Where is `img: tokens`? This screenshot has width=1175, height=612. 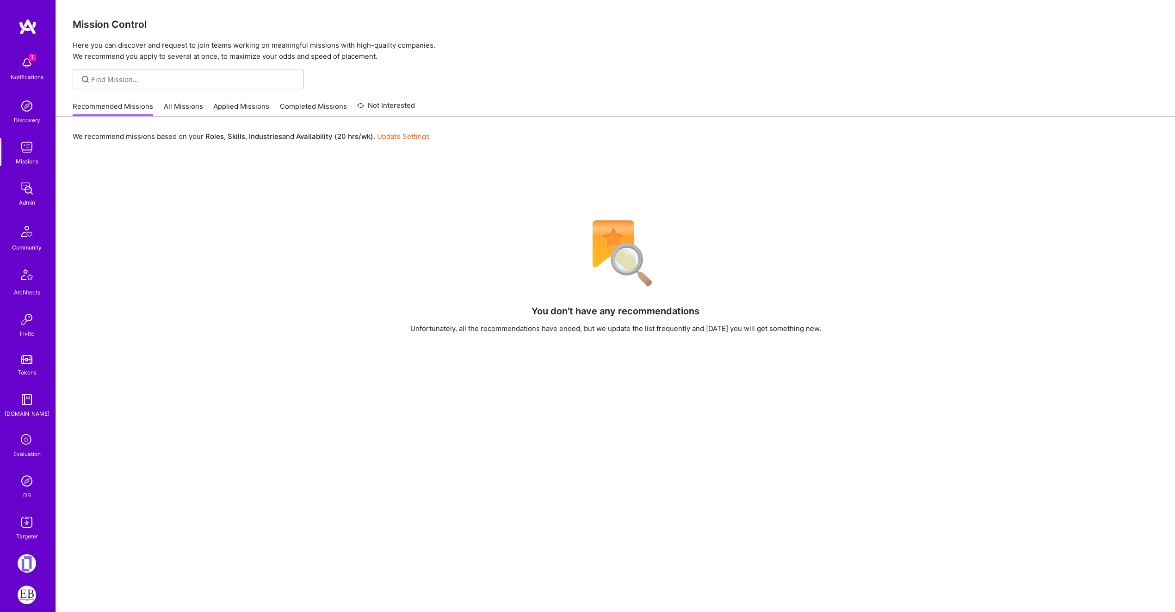 img: tokens is located at coordinates (27, 359).